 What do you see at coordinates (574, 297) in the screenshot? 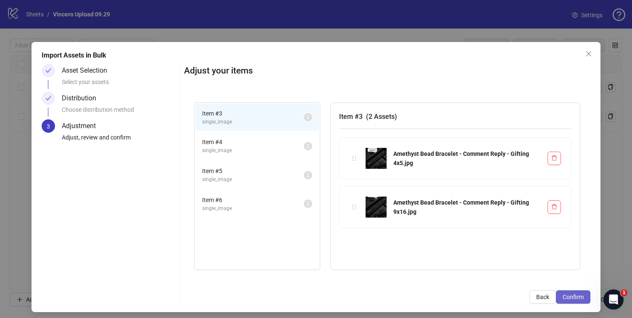
I see `button: Confirm` at bounding box center [574, 297].